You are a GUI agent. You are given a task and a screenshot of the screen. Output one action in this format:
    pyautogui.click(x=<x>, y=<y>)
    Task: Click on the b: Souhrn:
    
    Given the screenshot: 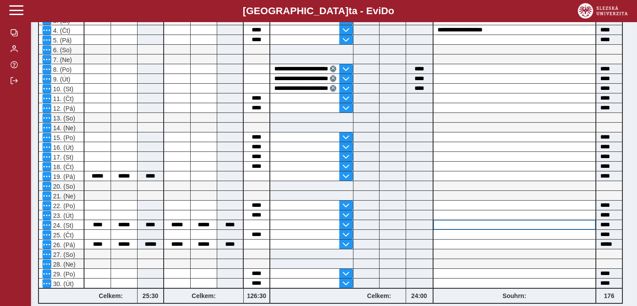 What is the action you would take?
    pyautogui.click(x=515, y=296)
    